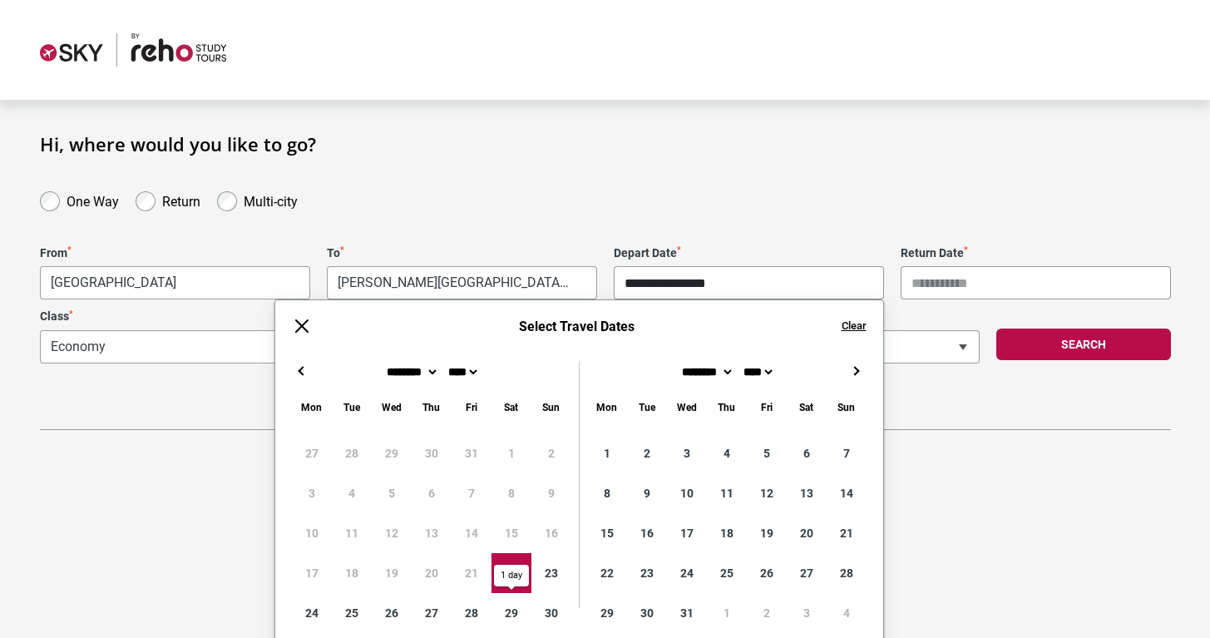  I want to click on div: 7, so click(846, 453).